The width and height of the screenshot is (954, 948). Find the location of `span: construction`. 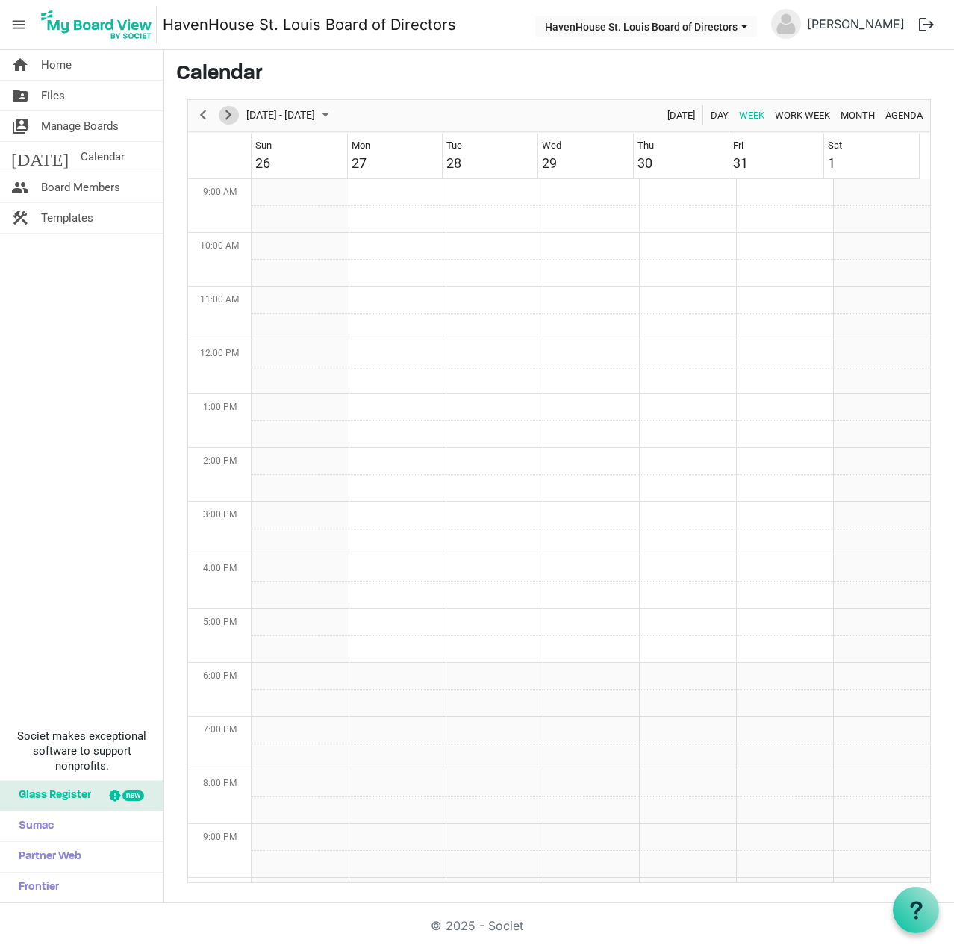

span: construction is located at coordinates (20, 218).